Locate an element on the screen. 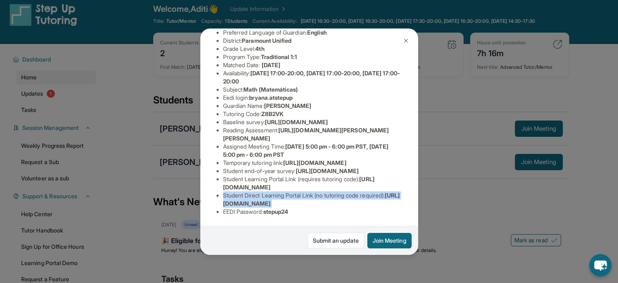  li: Temporary tutoring link : is located at coordinates (313, 163).